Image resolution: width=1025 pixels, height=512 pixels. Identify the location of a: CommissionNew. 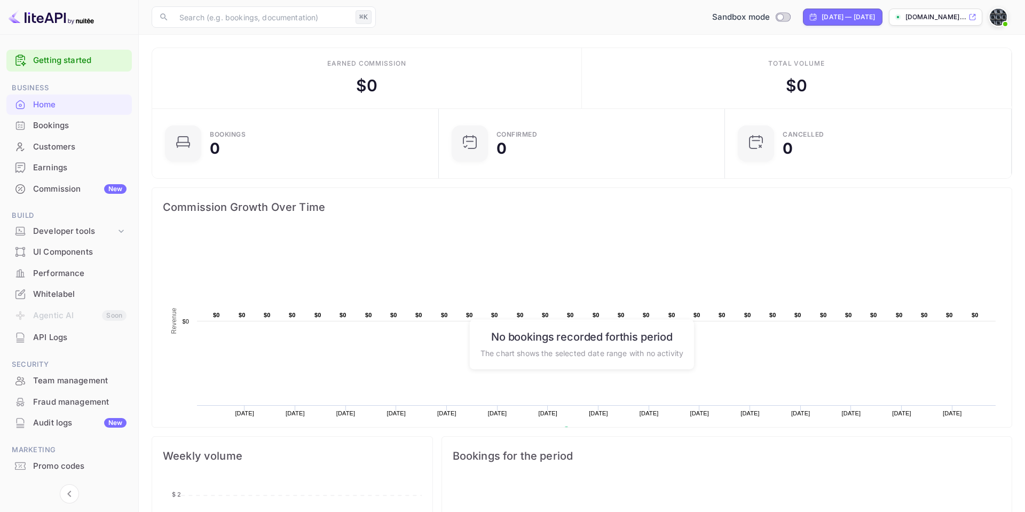
(69, 188).